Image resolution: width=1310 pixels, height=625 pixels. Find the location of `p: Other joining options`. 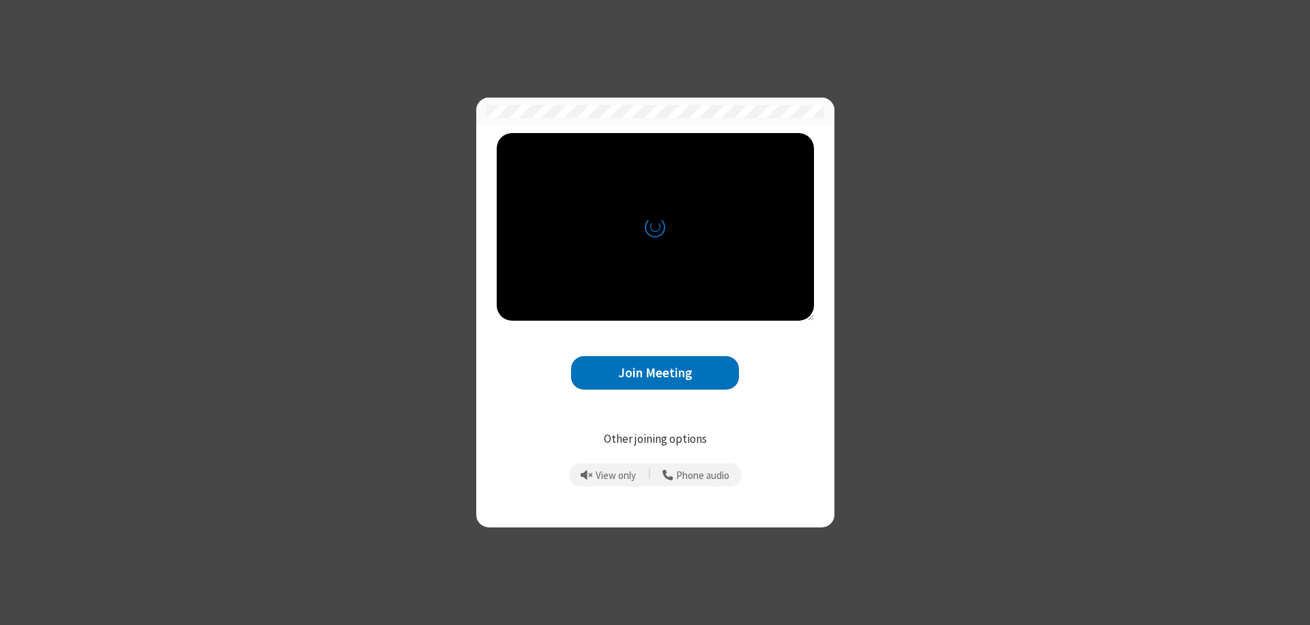

p: Other joining options is located at coordinates (655, 440).